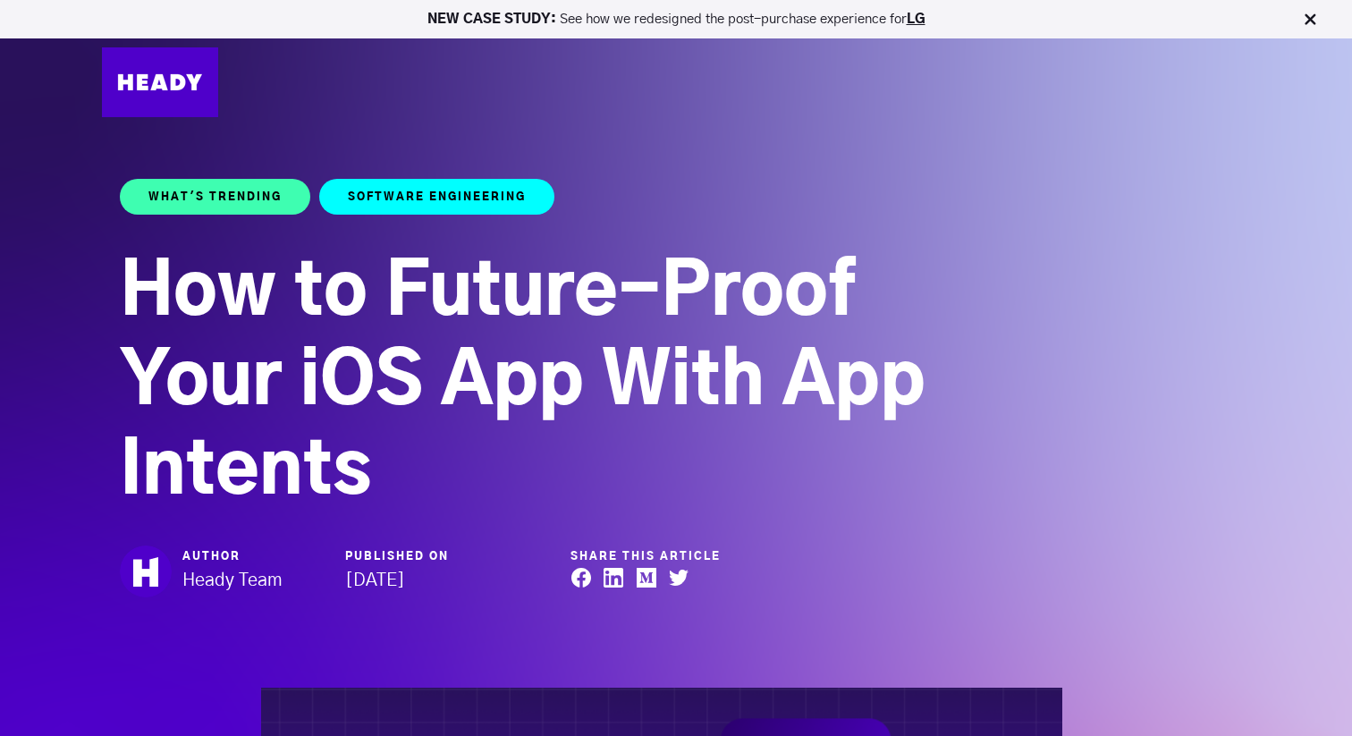 This screenshot has height=736, width=1352. What do you see at coordinates (232, 580) in the screenshot?
I see `strong: Heady Team` at bounding box center [232, 580].